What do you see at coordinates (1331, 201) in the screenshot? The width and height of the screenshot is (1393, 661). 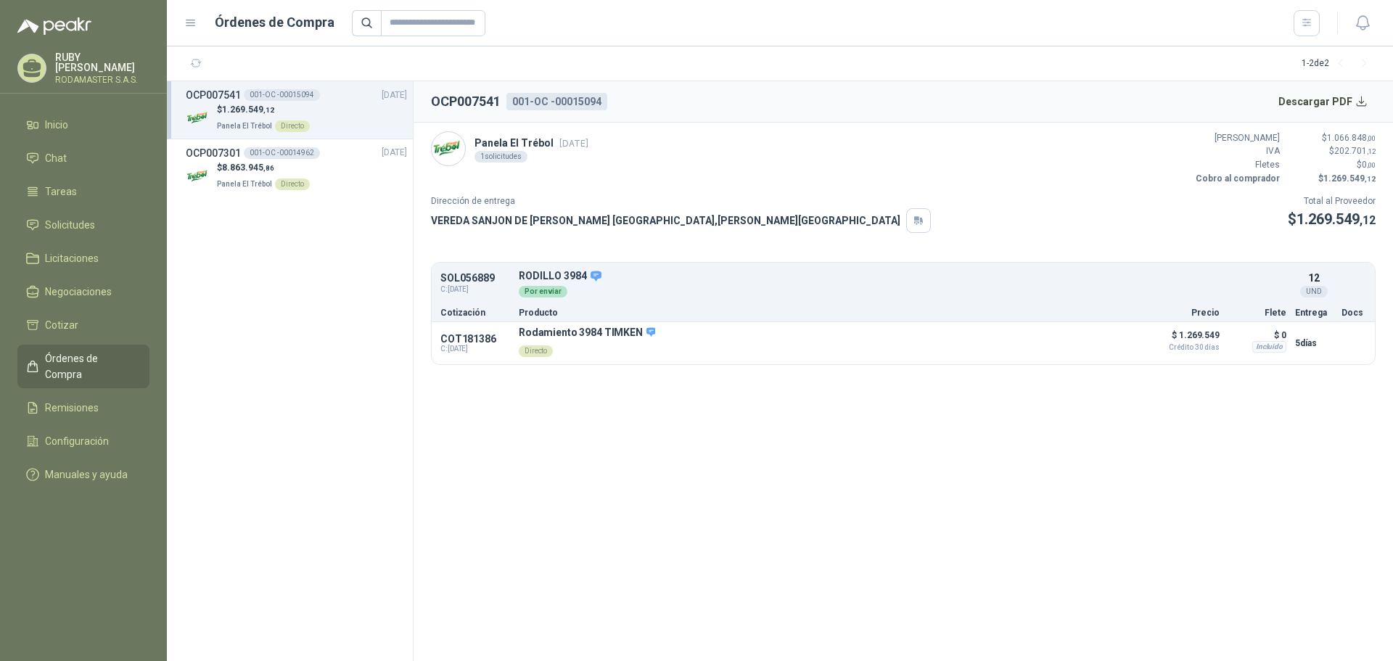 I see `p: Total al Proveedor` at bounding box center [1331, 201].